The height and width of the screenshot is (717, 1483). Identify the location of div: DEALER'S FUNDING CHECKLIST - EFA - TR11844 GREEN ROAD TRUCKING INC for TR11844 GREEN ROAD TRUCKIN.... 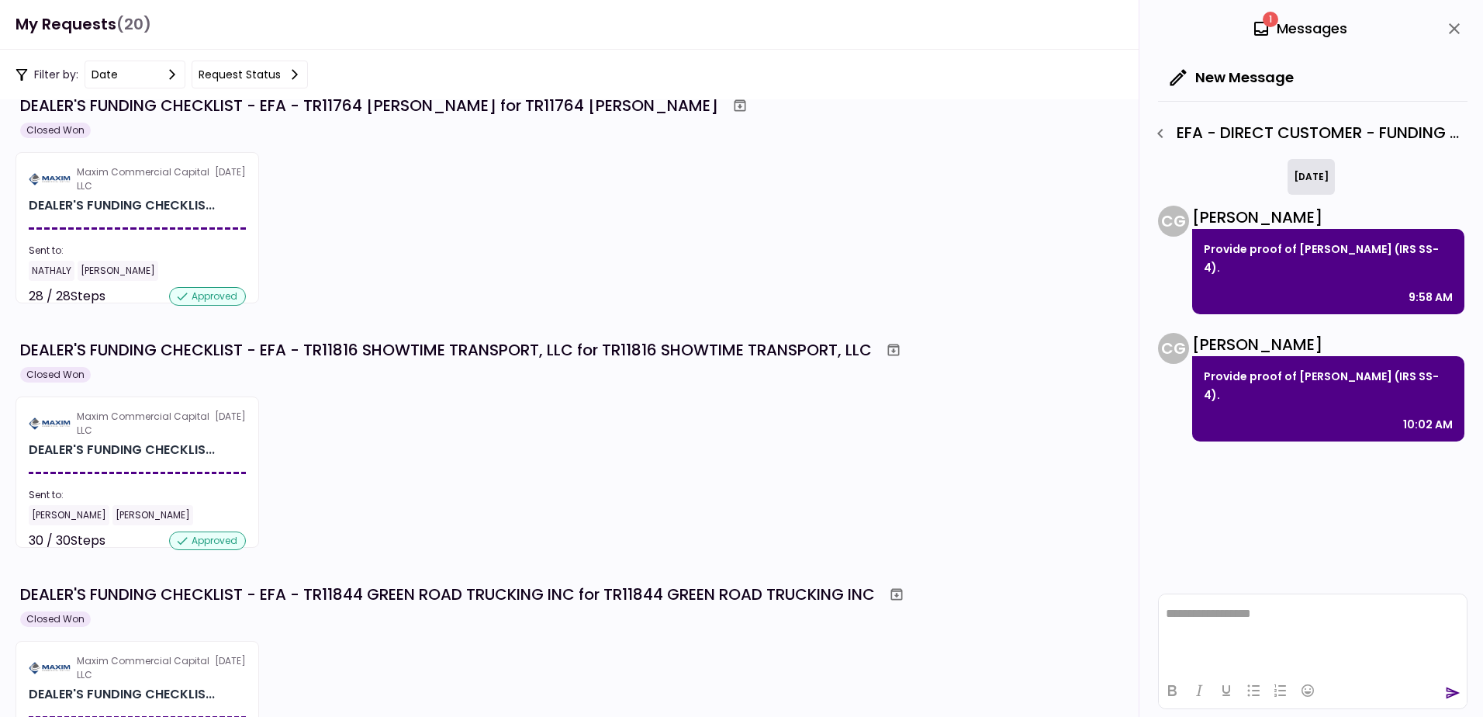
(448, 594).